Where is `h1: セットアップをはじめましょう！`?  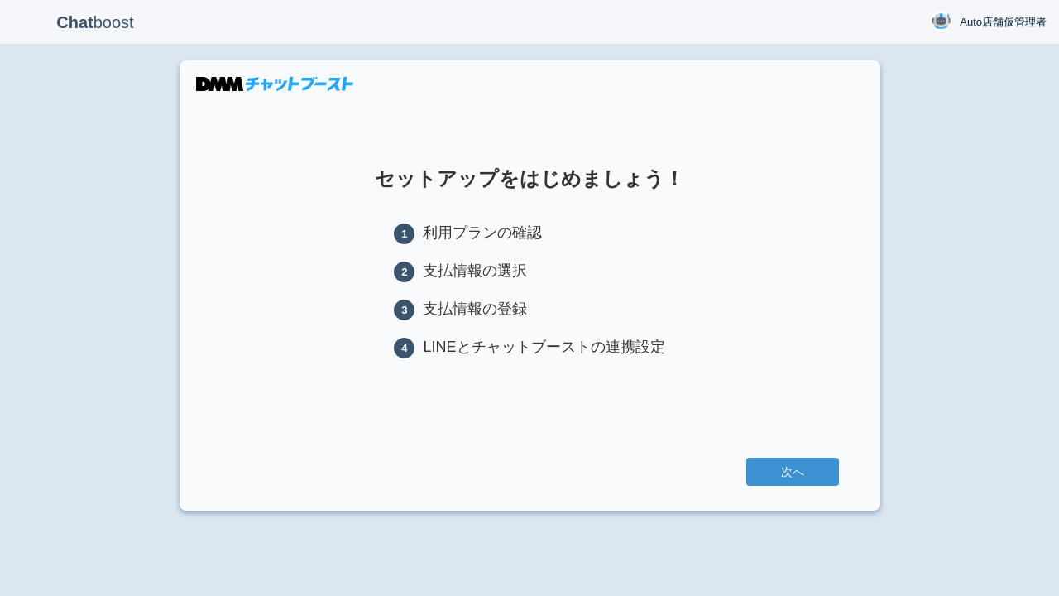
h1: セットアップをはじめましょう！ is located at coordinates (530, 179).